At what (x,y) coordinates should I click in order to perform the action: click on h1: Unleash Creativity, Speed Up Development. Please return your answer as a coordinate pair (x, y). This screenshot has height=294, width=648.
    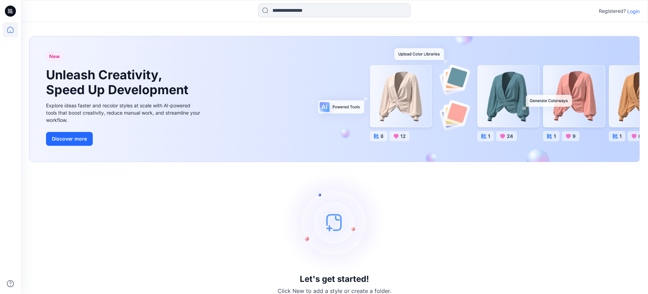
    Looking at the image, I should click on (119, 82).